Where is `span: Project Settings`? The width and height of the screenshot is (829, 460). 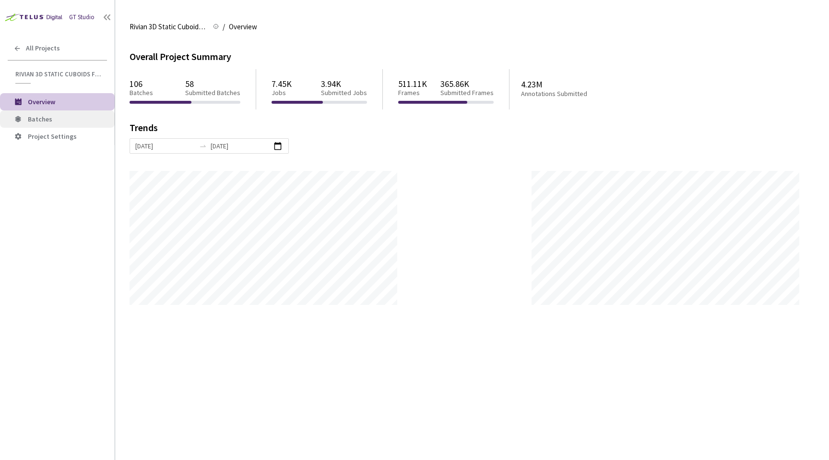 span: Project Settings is located at coordinates (52, 136).